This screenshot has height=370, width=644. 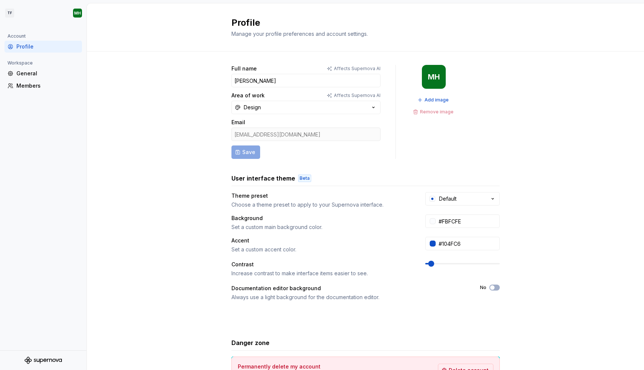 What do you see at coordinates (48, 86) in the screenshot?
I see `div: Members` at bounding box center [48, 86].